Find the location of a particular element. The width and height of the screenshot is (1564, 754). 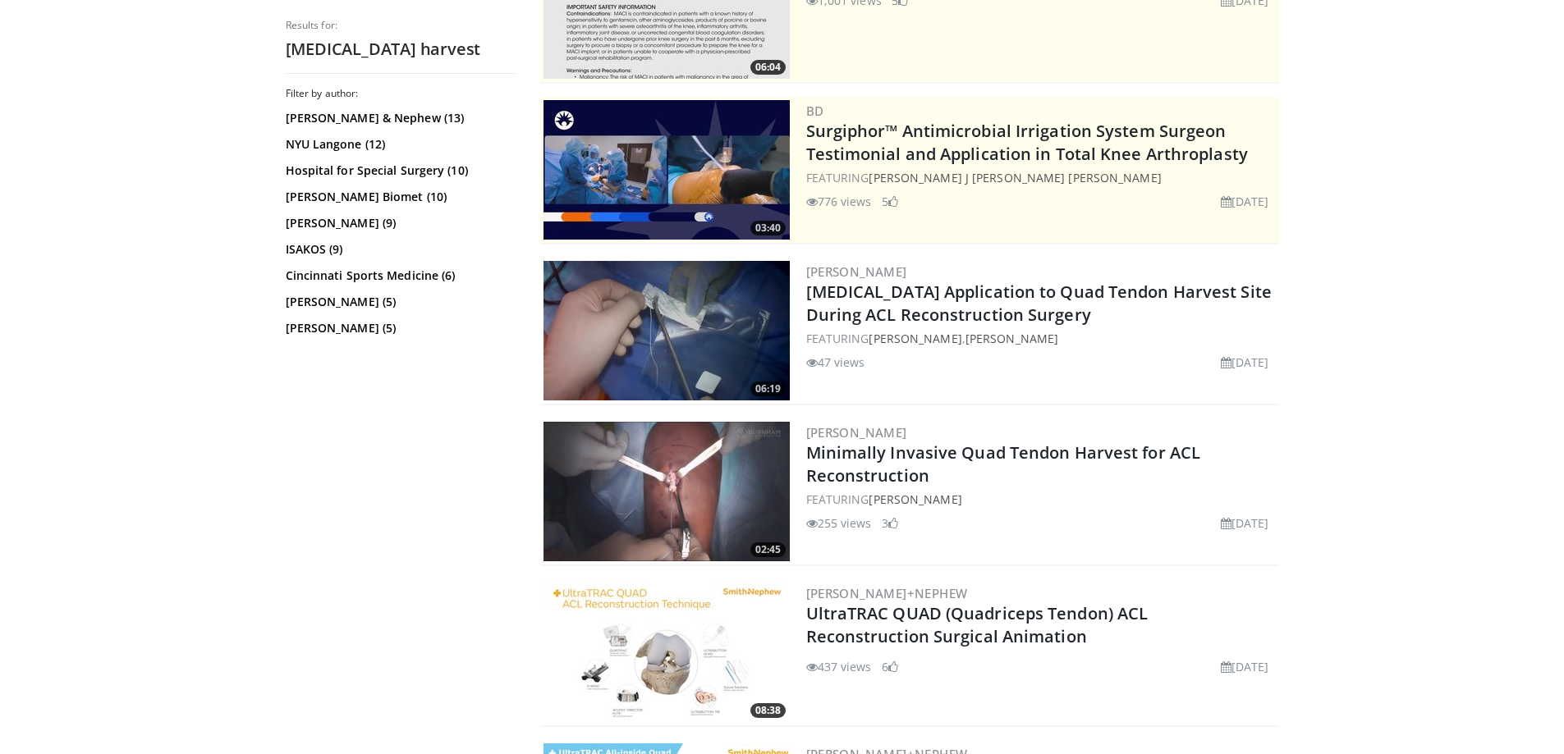

li: 255 views is located at coordinates (839, 523).